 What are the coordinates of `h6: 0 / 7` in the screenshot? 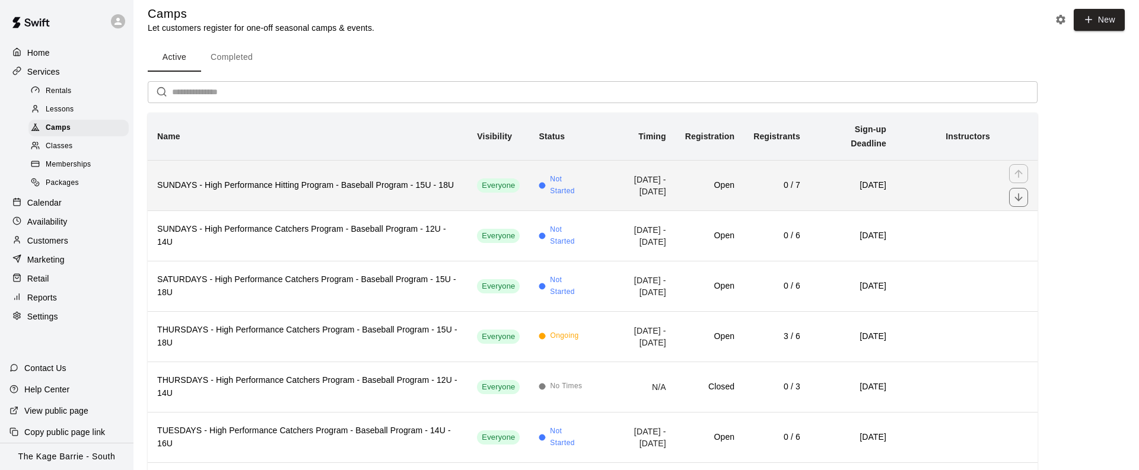 It's located at (776, 186).